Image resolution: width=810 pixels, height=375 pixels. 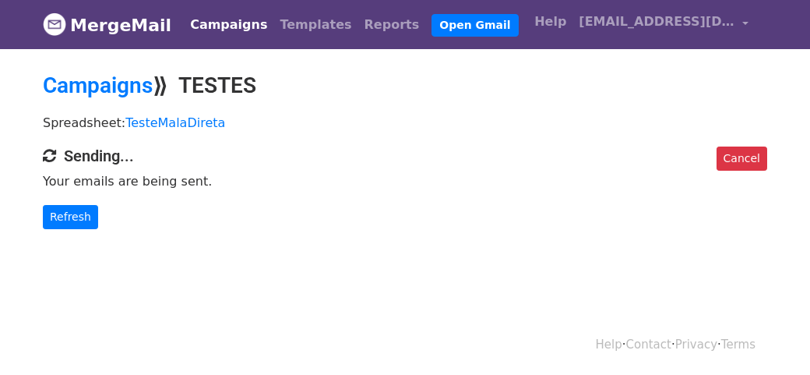 I want to click on a: Open Gmail, so click(x=475, y=25).